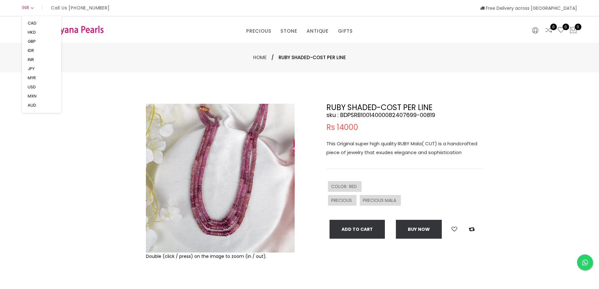 The image size is (599, 289). I want to click on button: Buy now, so click(419, 229).